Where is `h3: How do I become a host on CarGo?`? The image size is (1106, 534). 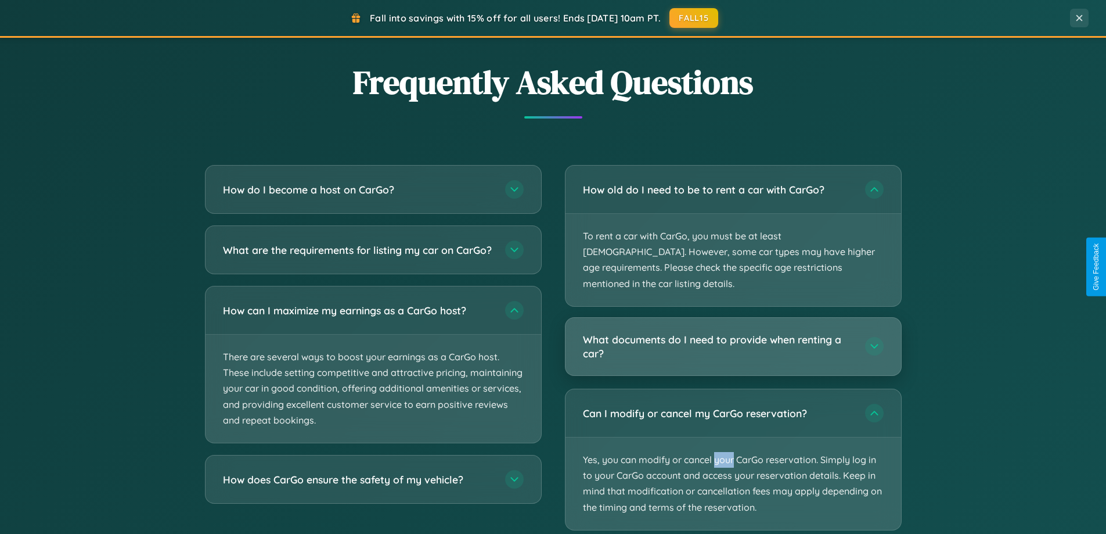 h3: How do I become a host on CarGo? is located at coordinates (358, 189).